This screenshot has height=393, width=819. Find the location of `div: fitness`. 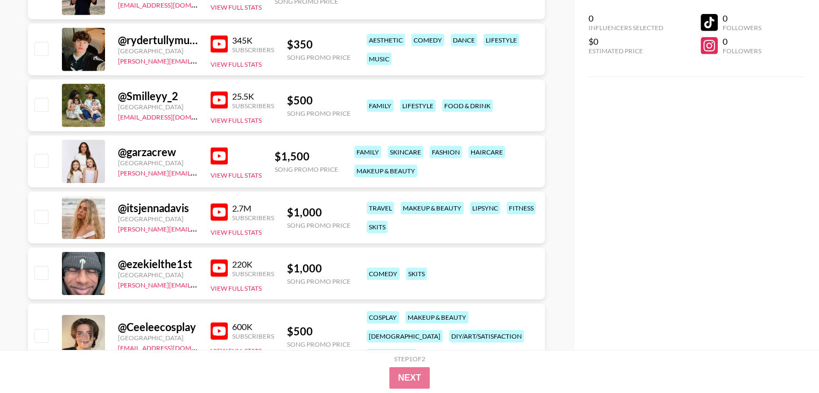

div: fitness is located at coordinates (522, 208).